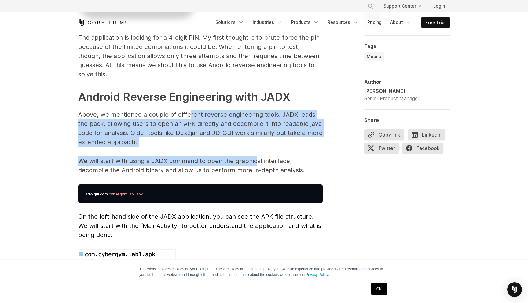  Describe the element at coordinates (96, 194) in the screenshot. I see `span: jadx-gui com` at that location.